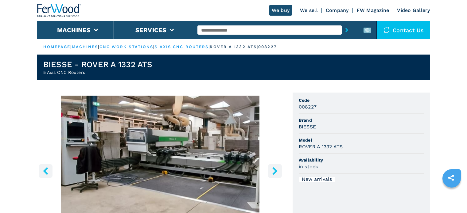 This screenshot has height=213, width=467. What do you see at coordinates (85, 47) in the screenshot?
I see `a: machines` at bounding box center [85, 47].